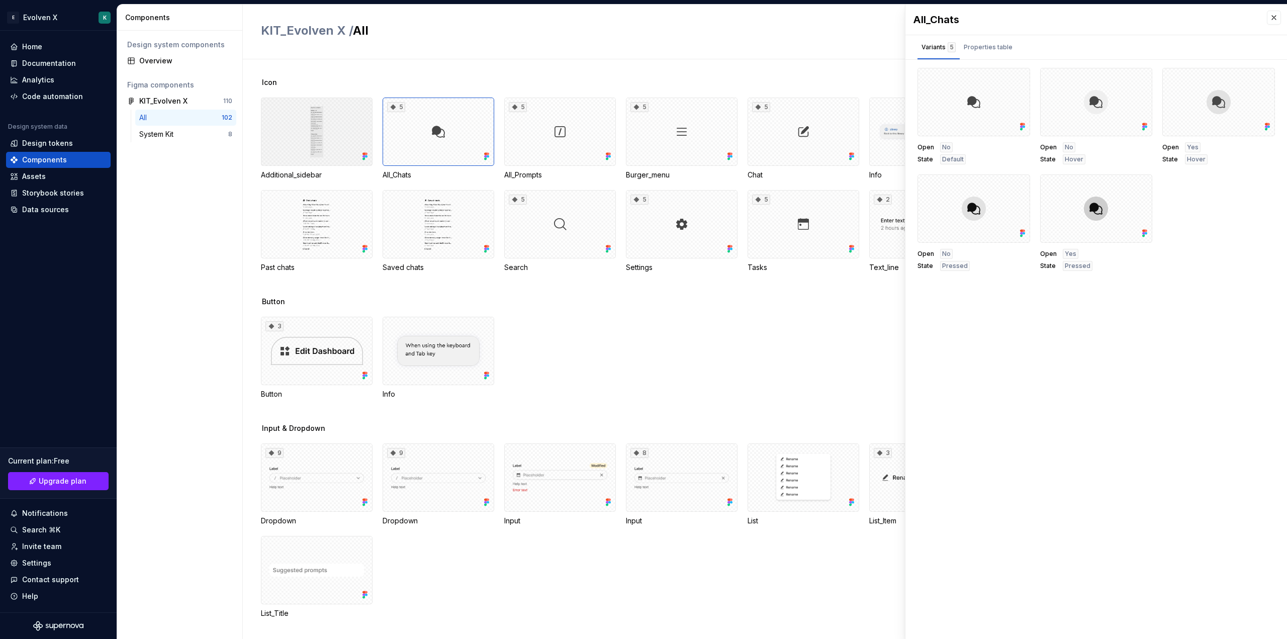 This screenshot has height=639, width=1287. Describe the element at coordinates (179, 45) in the screenshot. I see `div: Design system components` at that location.